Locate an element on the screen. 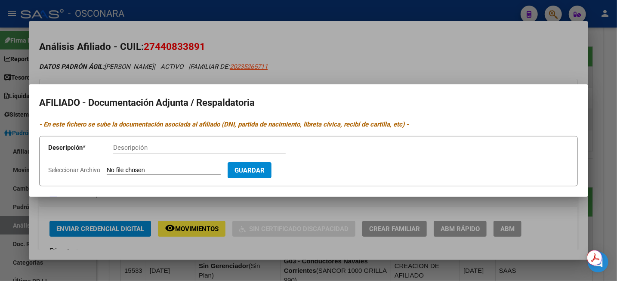 The image size is (617, 281). span: Seleccionar Archivo is located at coordinates (74, 170).